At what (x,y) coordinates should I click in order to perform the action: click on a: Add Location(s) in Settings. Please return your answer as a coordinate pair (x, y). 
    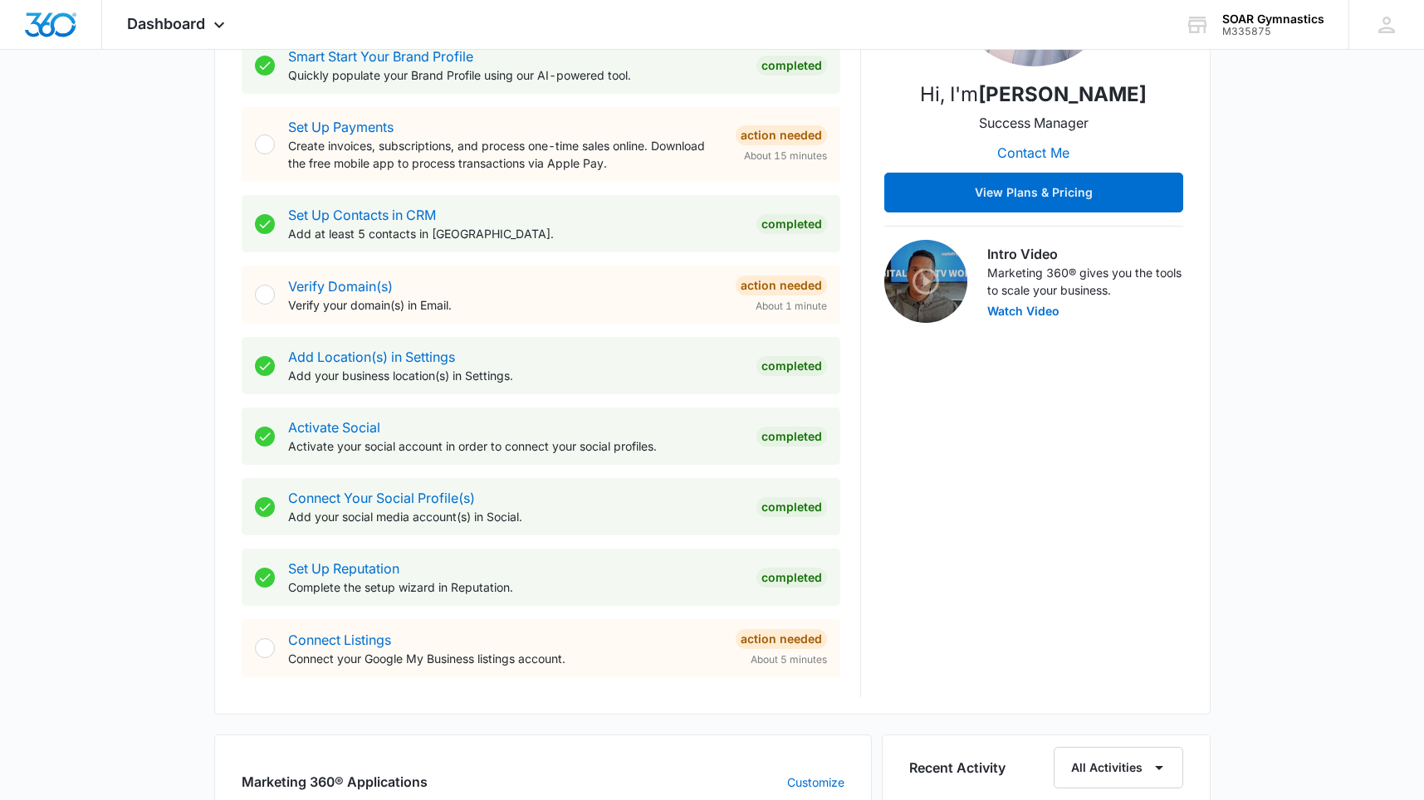
    Looking at the image, I should click on (371, 357).